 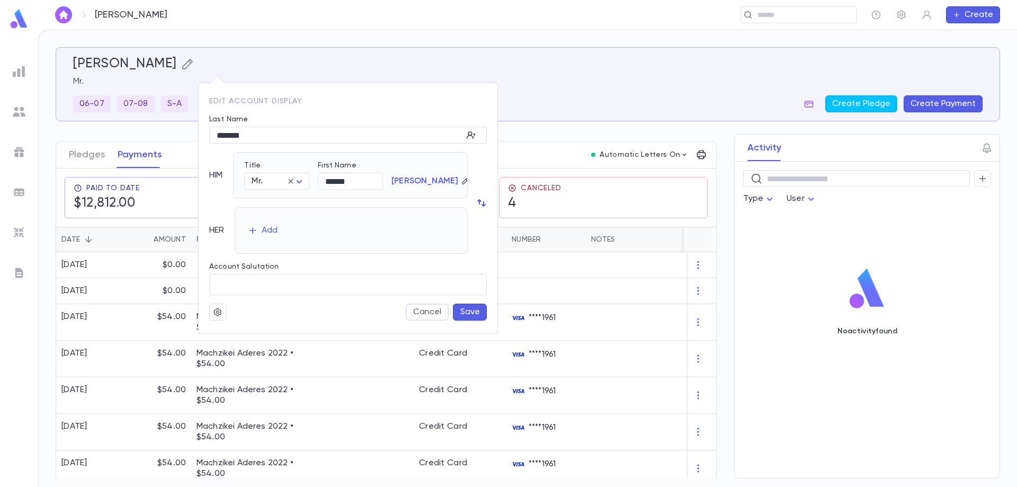 I want to click on button: Save, so click(x=470, y=312).